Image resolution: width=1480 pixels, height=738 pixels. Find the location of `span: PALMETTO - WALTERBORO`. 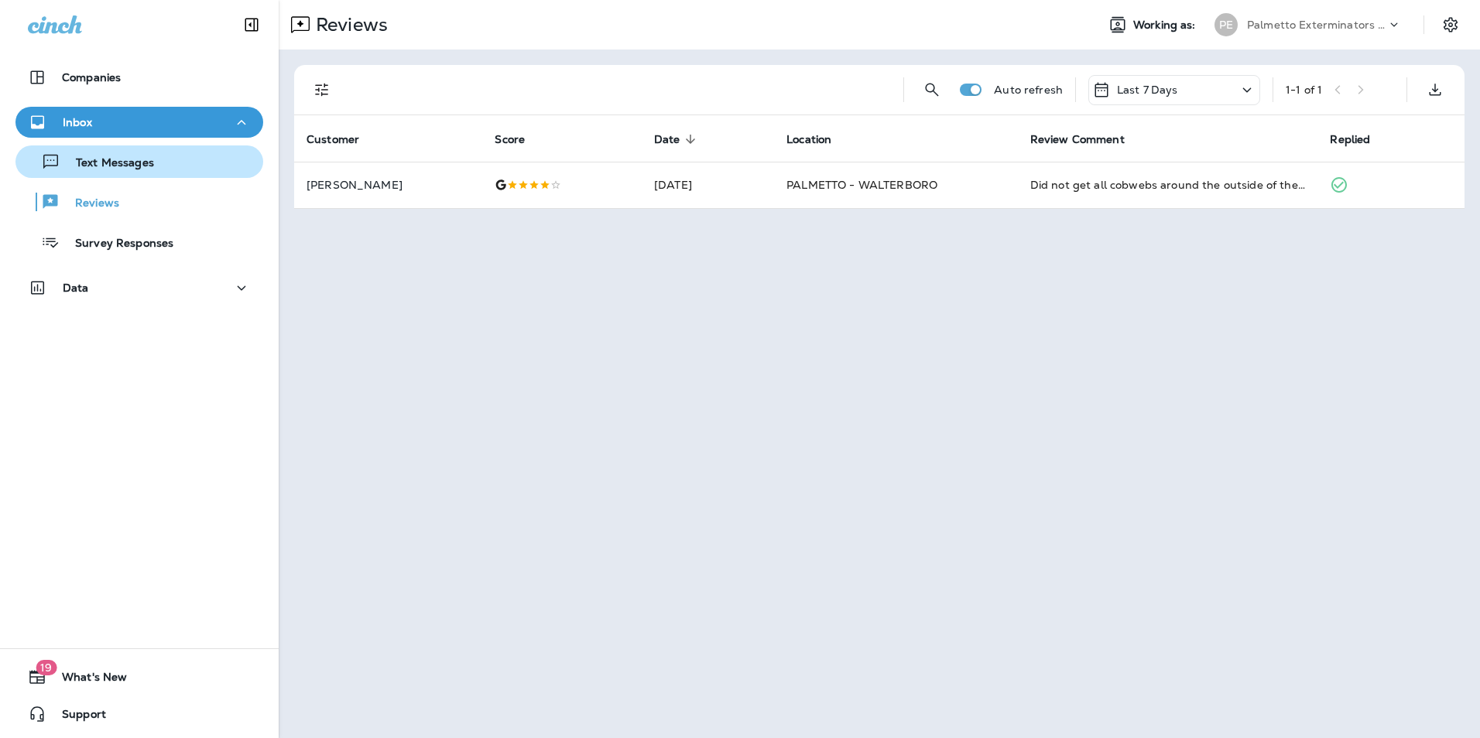

span: PALMETTO - WALTERBORO is located at coordinates (861, 185).